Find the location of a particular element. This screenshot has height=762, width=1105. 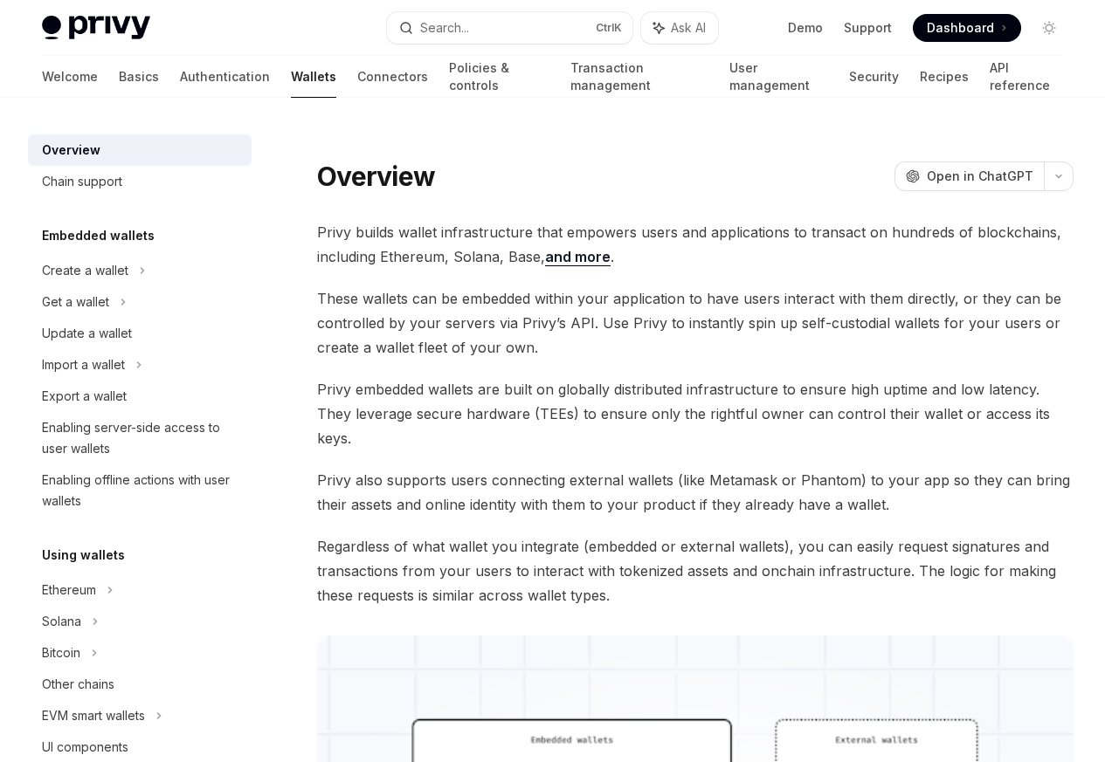

a: Policies & controls is located at coordinates (499, 77).